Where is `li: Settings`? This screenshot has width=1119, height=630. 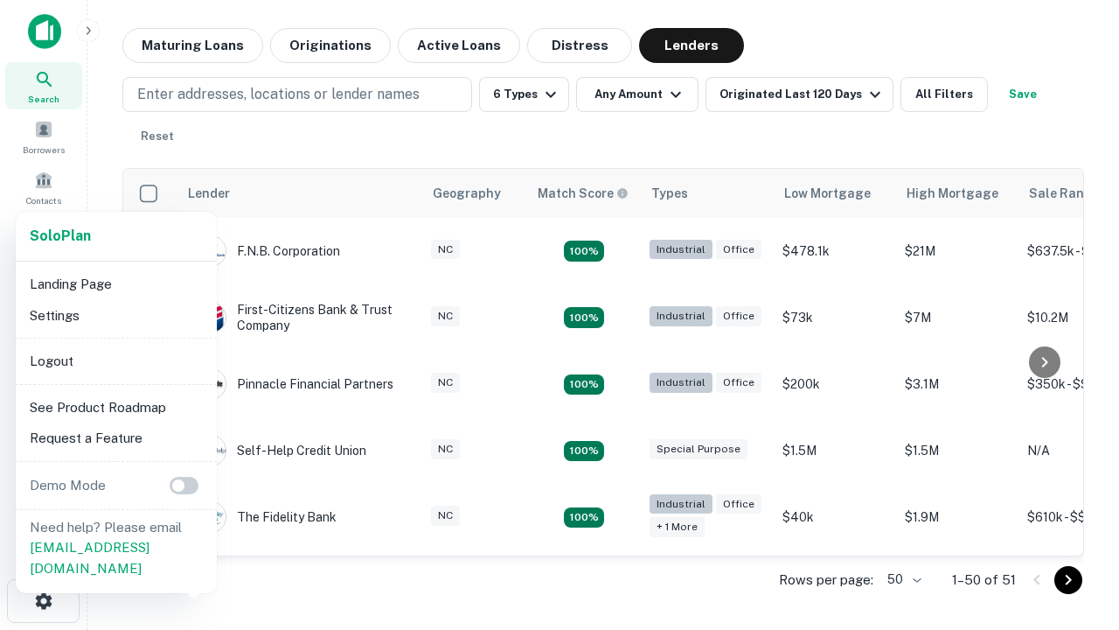 li: Settings is located at coordinates (116, 316).